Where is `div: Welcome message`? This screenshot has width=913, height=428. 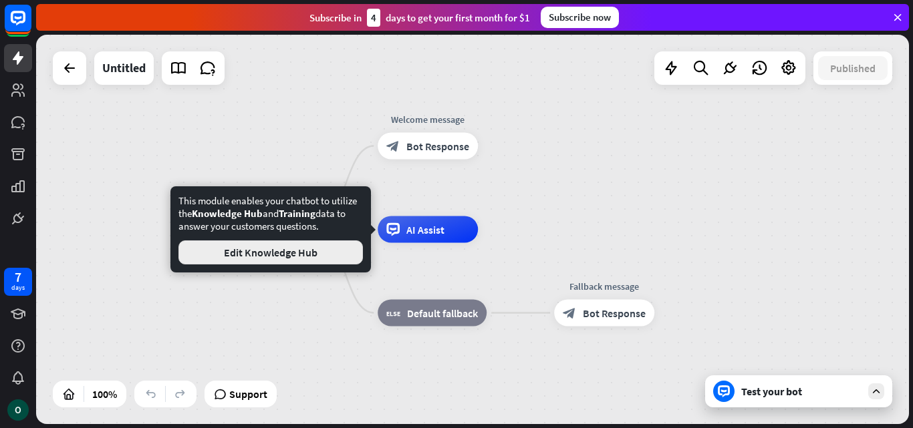
div: Welcome message is located at coordinates (428, 120).